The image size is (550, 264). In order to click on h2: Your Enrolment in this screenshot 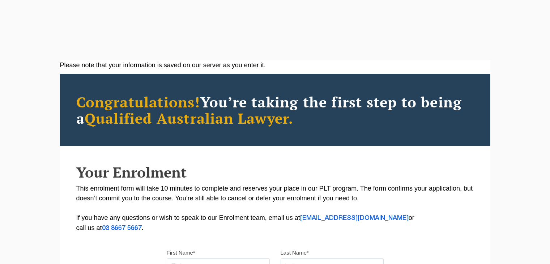, I will do `click(275, 172)`.